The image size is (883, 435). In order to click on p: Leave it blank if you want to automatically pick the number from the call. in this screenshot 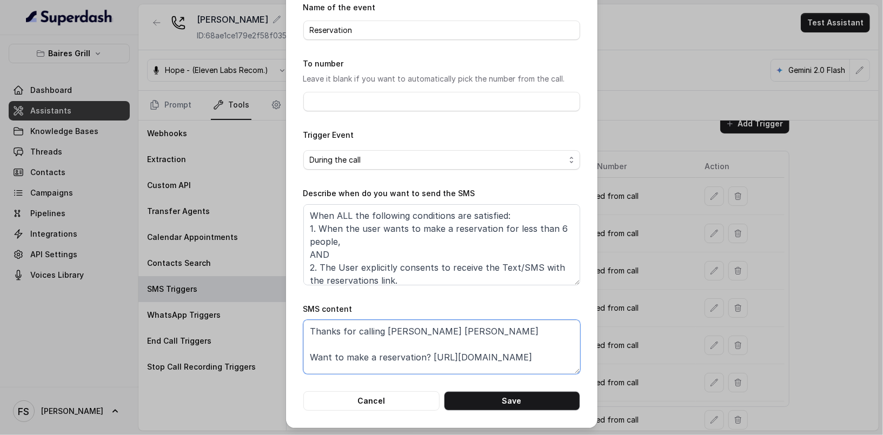, I will do `click(442, 79)`.